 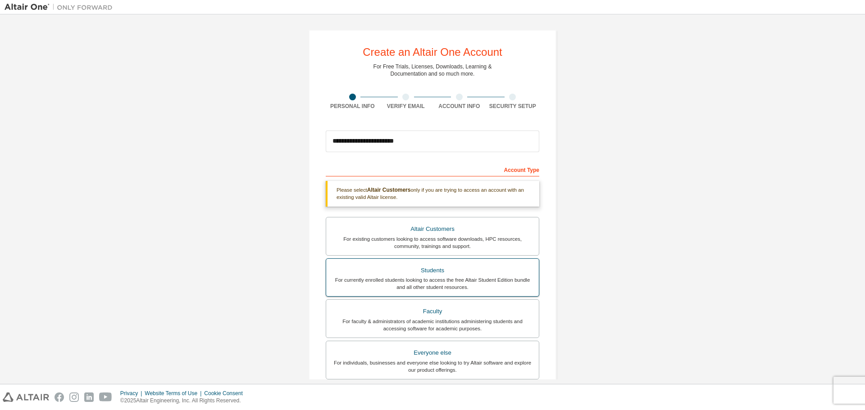 What do you see at coordinates (432, 243) in the screenshot?
I see `div: For existing customers looking to access software downloads, HPC resources, community, trainings ...` at bounding box center [432, 243].